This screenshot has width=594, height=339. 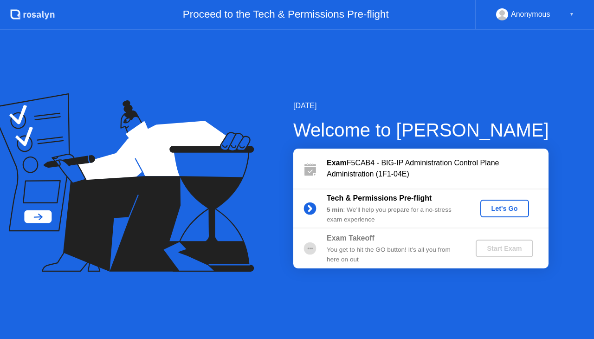 What do you see at coordinates (335, 209) in the screenshot?
I see `b: 5 min` at bounding box center [335, 209].